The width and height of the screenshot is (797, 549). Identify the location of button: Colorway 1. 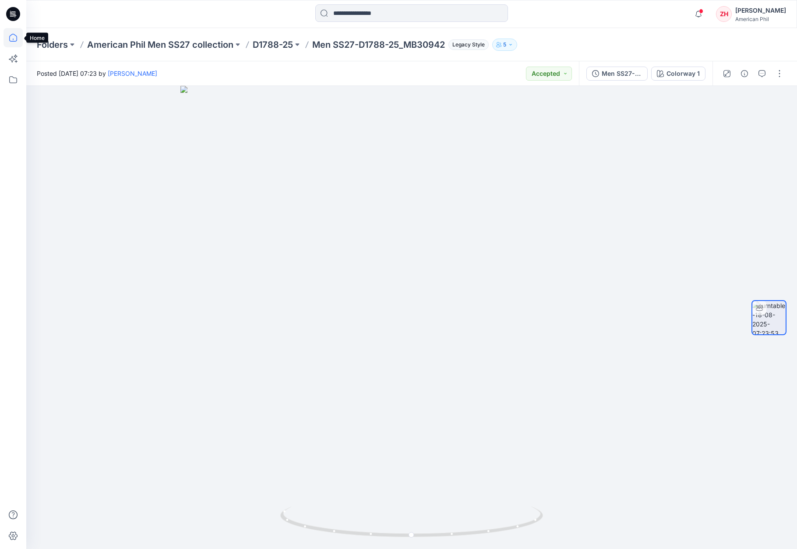
(678, 74).